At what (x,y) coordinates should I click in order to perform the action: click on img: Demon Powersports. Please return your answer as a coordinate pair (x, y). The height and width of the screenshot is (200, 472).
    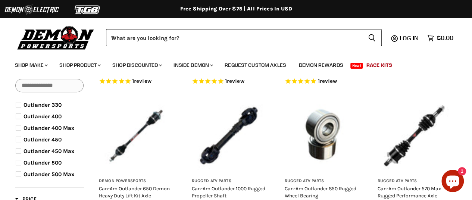
    Looking at the image, I should click on (56, 37).